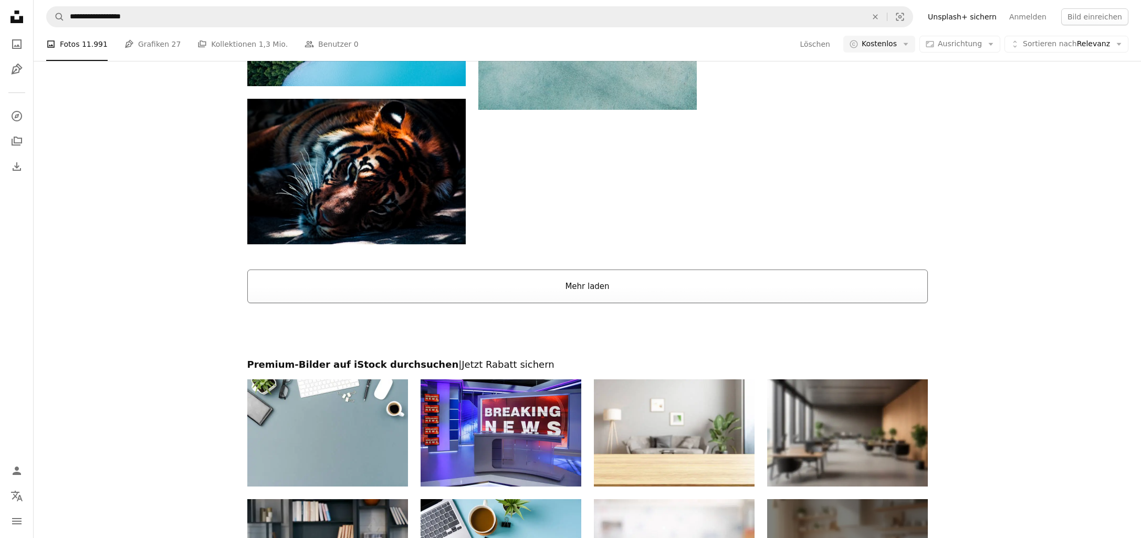 This screenshot has width=1141, height=538. What do you see at coordinates (17, 471) in the screenshot?
I see `a: Anmelden / Registrieren` at bounding box center [17, 471].